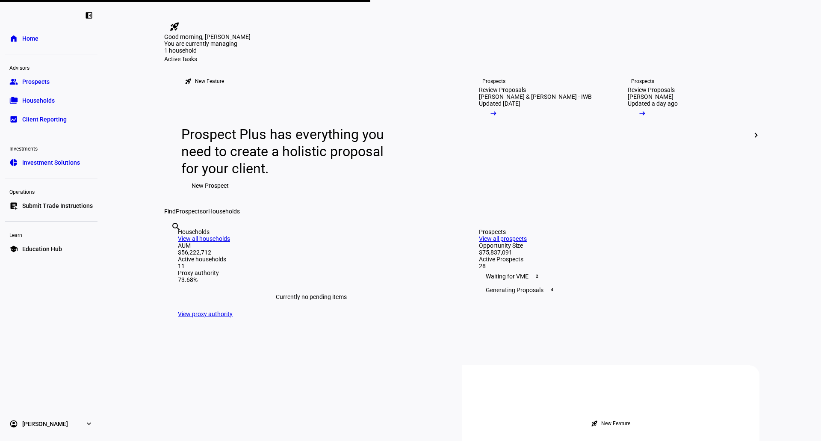  I want to click on div: 28, so click(612, 266).